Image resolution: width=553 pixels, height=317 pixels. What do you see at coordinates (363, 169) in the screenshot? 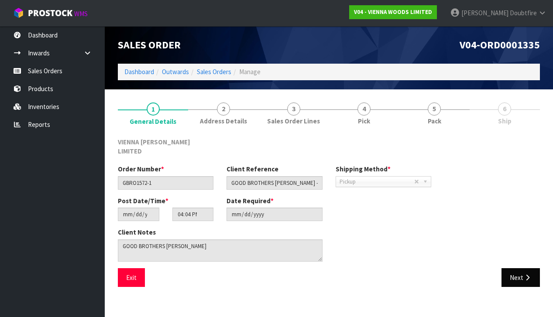
I see `label: Shipping Method` at bounding box center [363, 169].